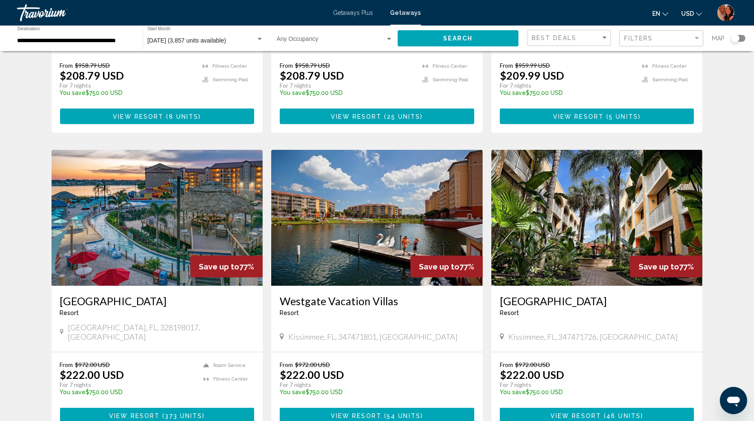  Describe the element at coordinates (184, 416) in the screenshot. I see `span: 373 units` at that location.